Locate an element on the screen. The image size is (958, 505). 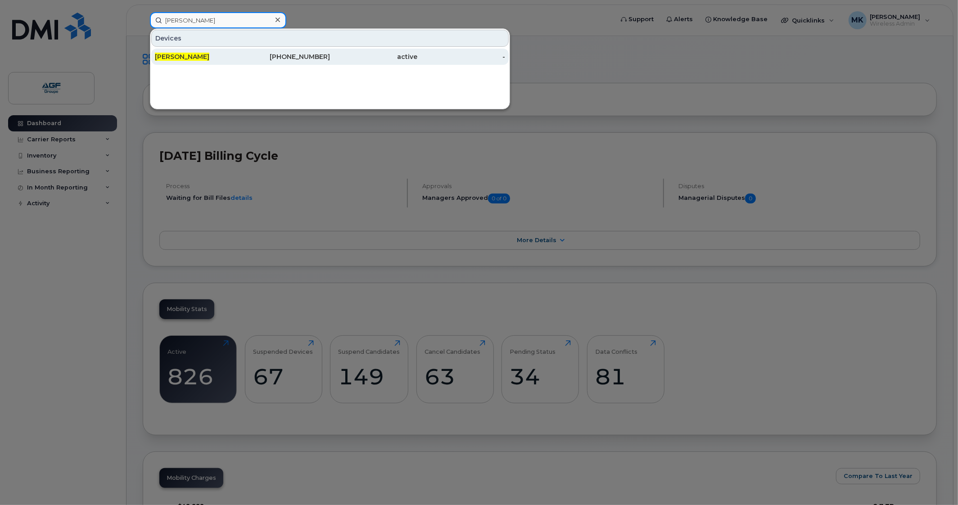
div: Devices is located at coordinates (330, 38).